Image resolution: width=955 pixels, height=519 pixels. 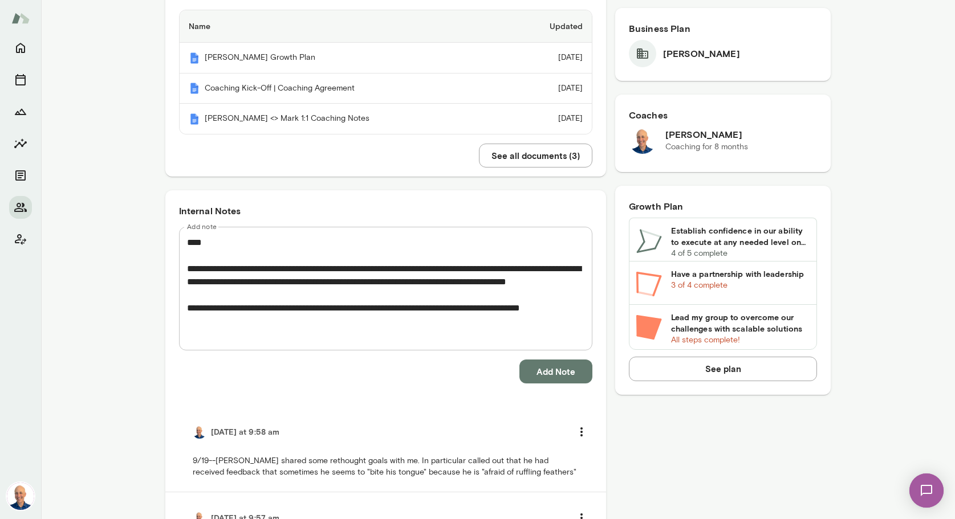 What do you see at coordinates (385, 211) in the screenshot?
I see `h6: Internal Notes` at bounding box center [385, 211].